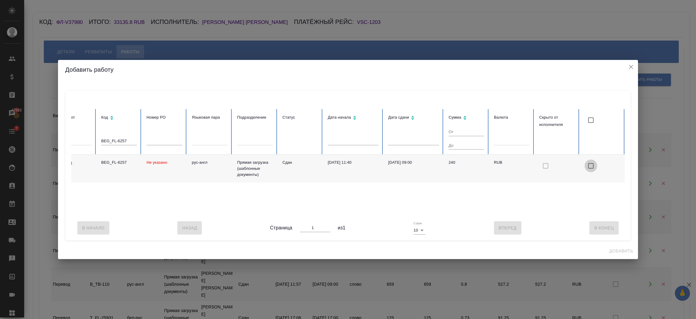  Describe the element at coordinates (512, 117) in the screenshot. I see `div: Валюта` at that location.